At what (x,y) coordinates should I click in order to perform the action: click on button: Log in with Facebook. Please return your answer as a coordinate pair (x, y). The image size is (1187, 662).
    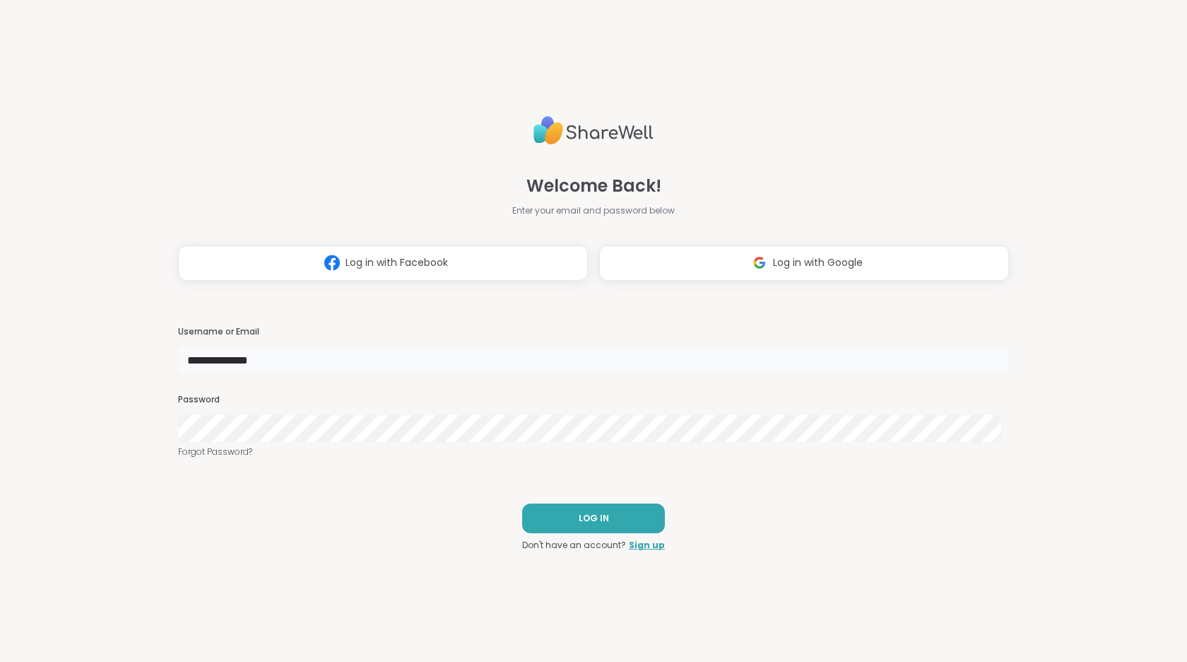
    Looking at the image, I should click on (383, 263).